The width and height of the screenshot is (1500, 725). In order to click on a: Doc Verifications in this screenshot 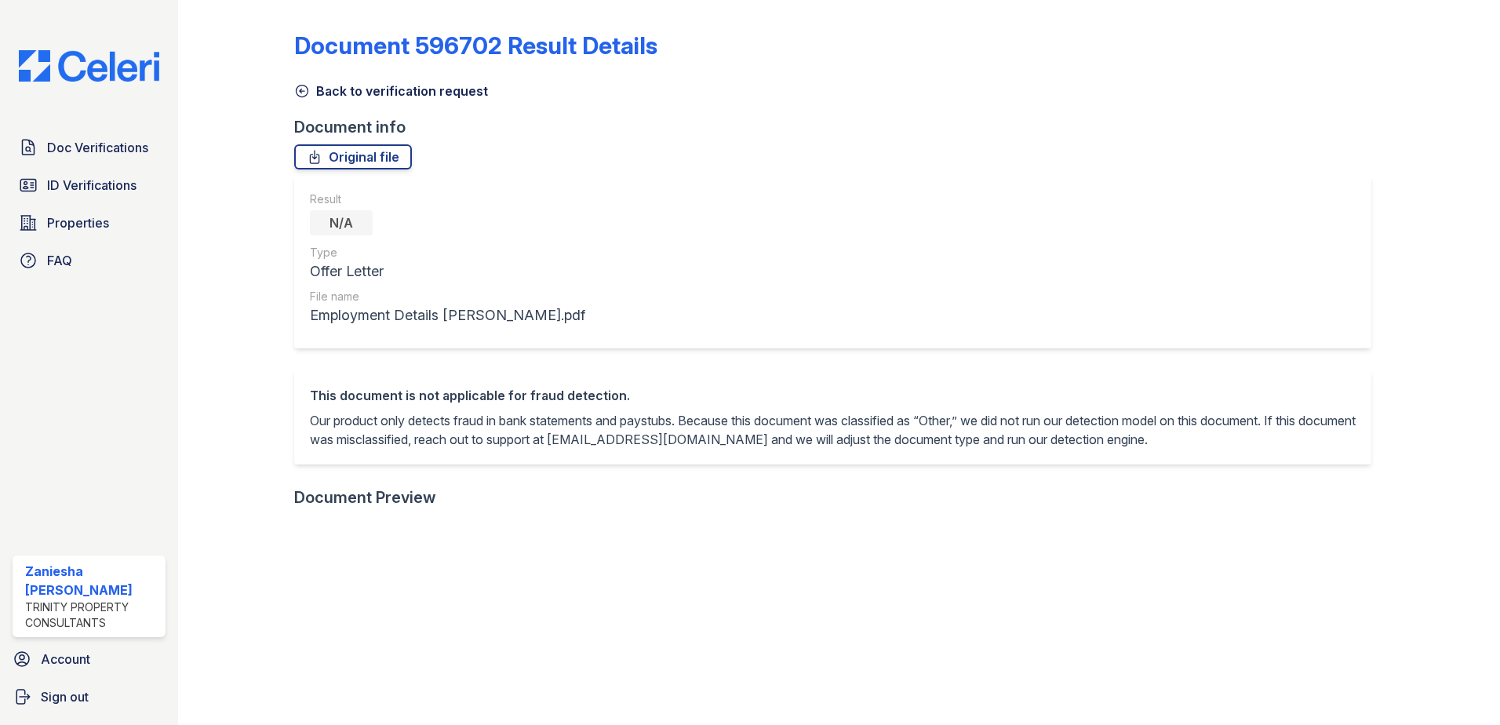, I will do `click(89, 147)`.